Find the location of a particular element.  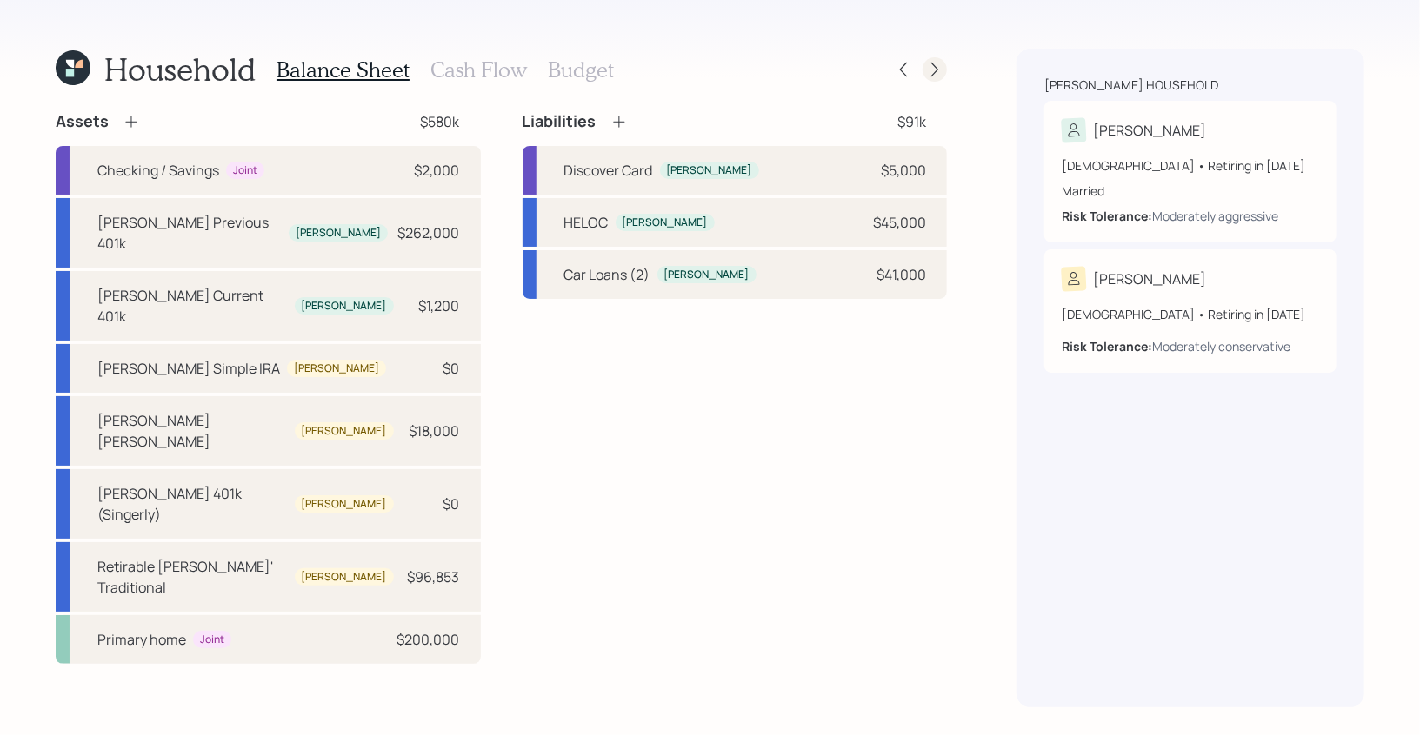

div: Car Loans (2) is located at coordinates (607, 275).